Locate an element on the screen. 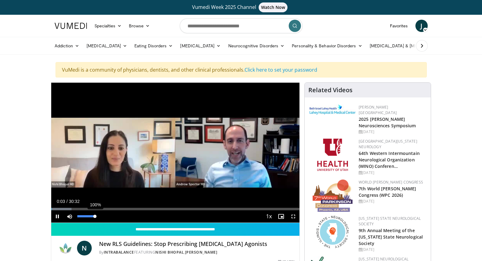 The height and width of the screenshot is (261, 482). a: J is located at coordinates (422, 26).